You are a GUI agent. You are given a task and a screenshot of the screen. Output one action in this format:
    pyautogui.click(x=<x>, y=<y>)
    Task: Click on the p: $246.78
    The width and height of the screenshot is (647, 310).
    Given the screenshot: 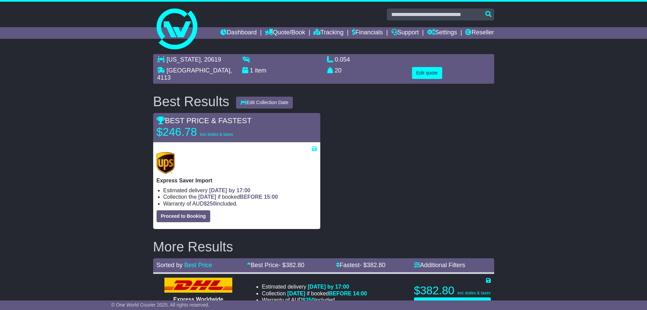 What is the action you would take?
    pyautogui.click(x=199, y=132)
    